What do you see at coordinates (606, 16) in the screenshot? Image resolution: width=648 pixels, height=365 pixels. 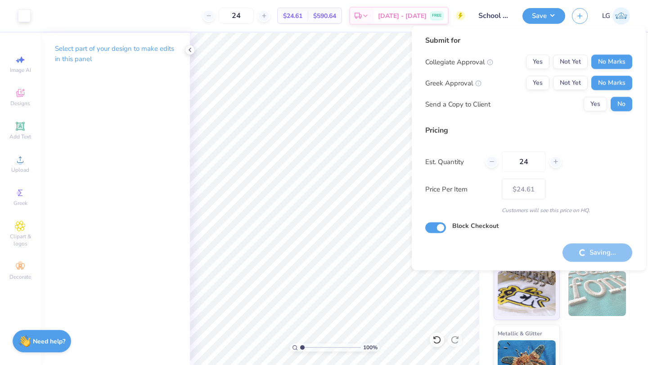 I see `span: LG` at bounding box center [606, 16].